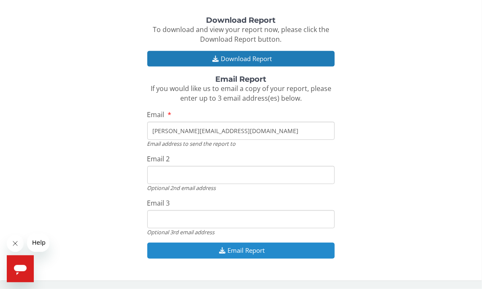 The image size is (482, 289). Describe the element at coordinates (241, 251) in the screenshot. I see `button: Email Report` at that location.